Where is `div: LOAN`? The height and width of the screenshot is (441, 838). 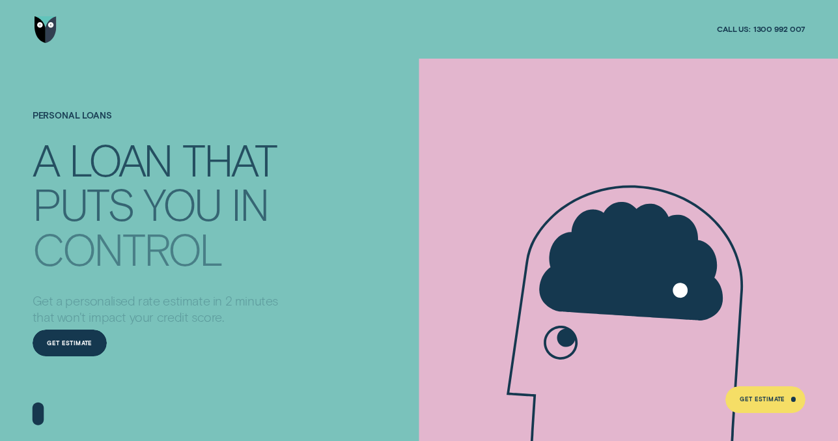
div: LOAN is located at coordinates (120, 159).